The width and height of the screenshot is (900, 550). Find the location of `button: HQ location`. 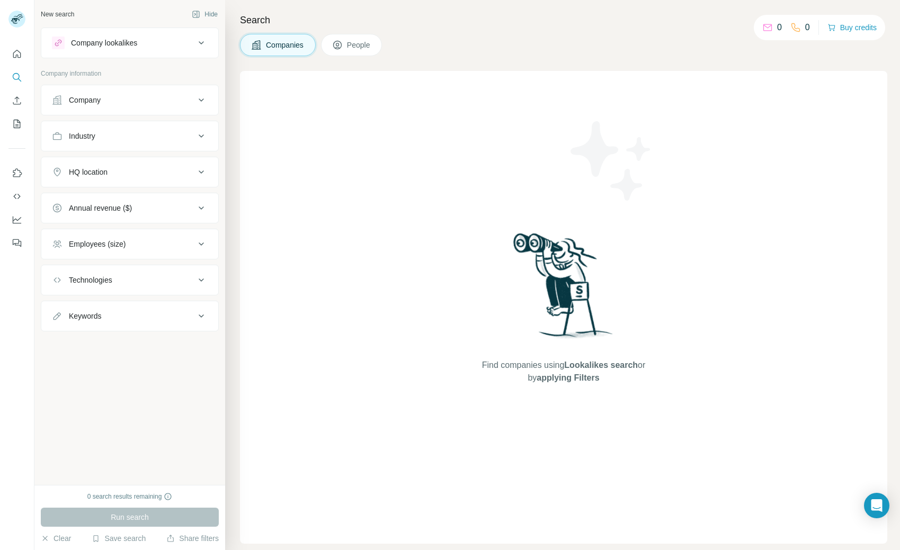

button: HQ location is located at coordinates (130, 172).